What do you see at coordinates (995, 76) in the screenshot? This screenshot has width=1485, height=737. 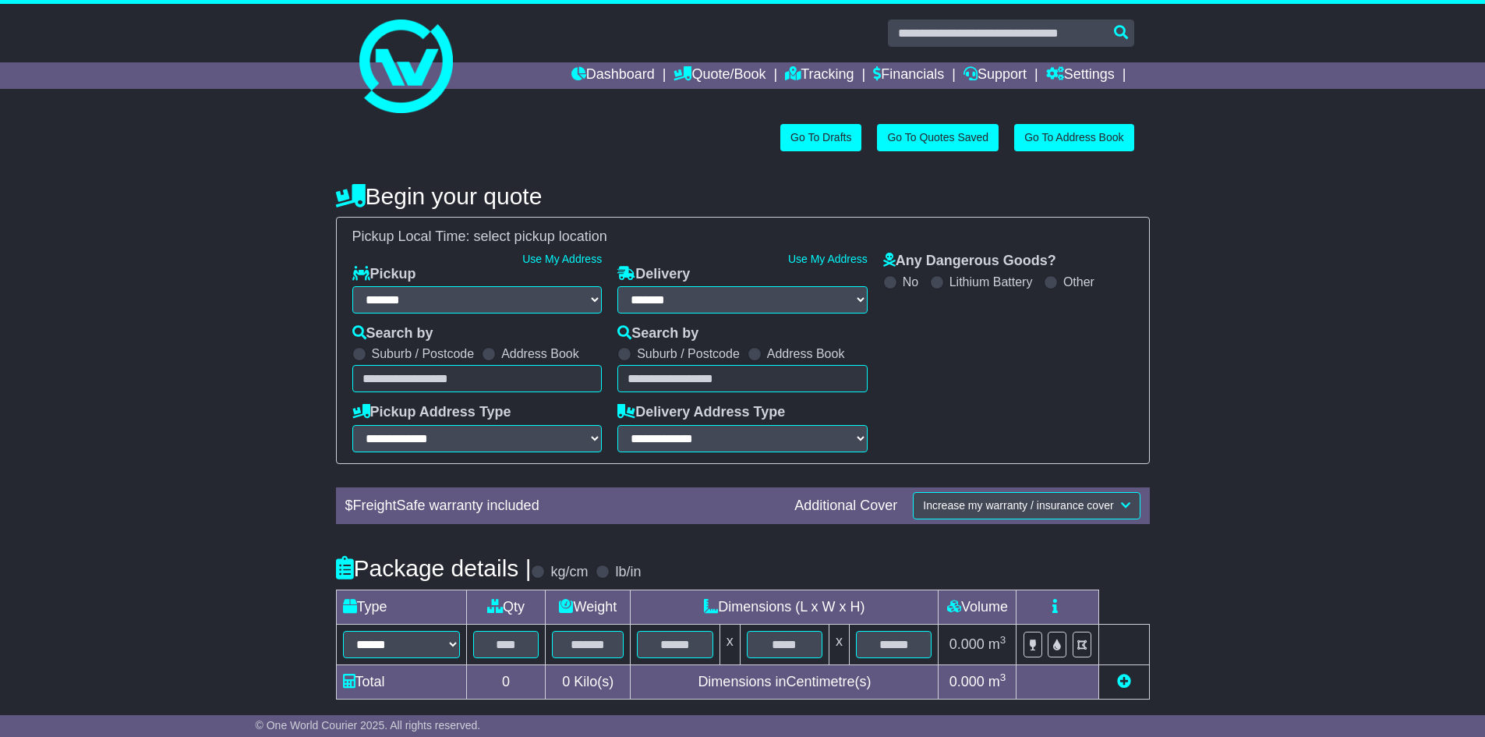 I see `a: Support` at bounding box center [995, 76].